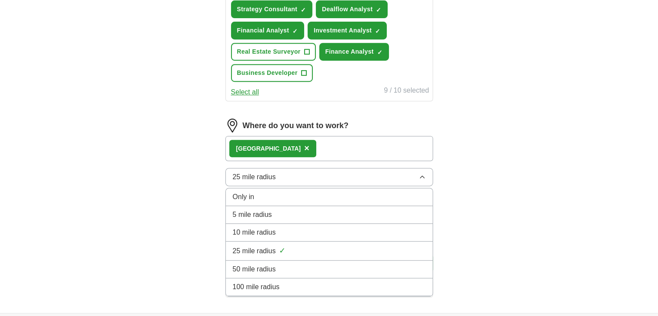 The width and height of the screenshot is (658, 316). What do you see at coordinates (272, 73) in the screenshot?
I see `button: Business Developer` at bounding box center [272, 73].